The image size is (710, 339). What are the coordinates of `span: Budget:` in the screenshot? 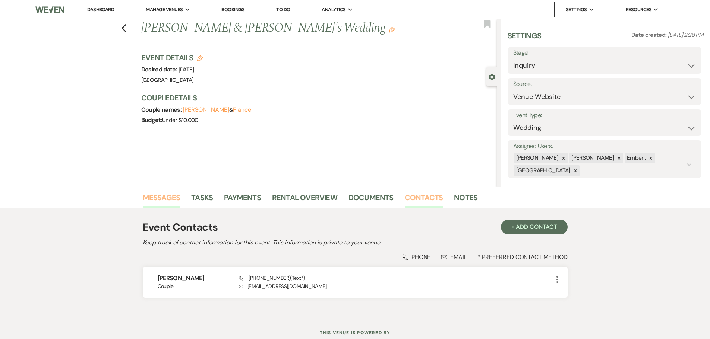 It's located at (152, 120).